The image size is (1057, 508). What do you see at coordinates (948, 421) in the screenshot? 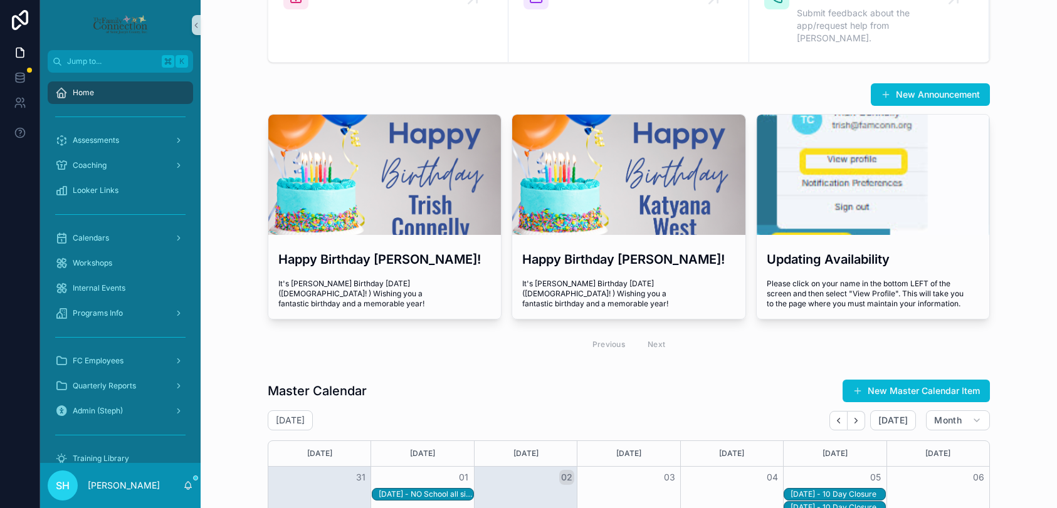
I see `span: Month` at bounding box center [948, 421].